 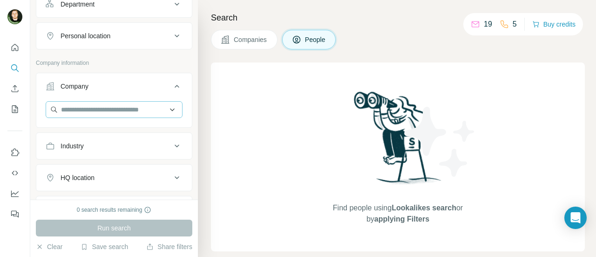 I want to click on div: Personal location, so click(x=85, y=36).